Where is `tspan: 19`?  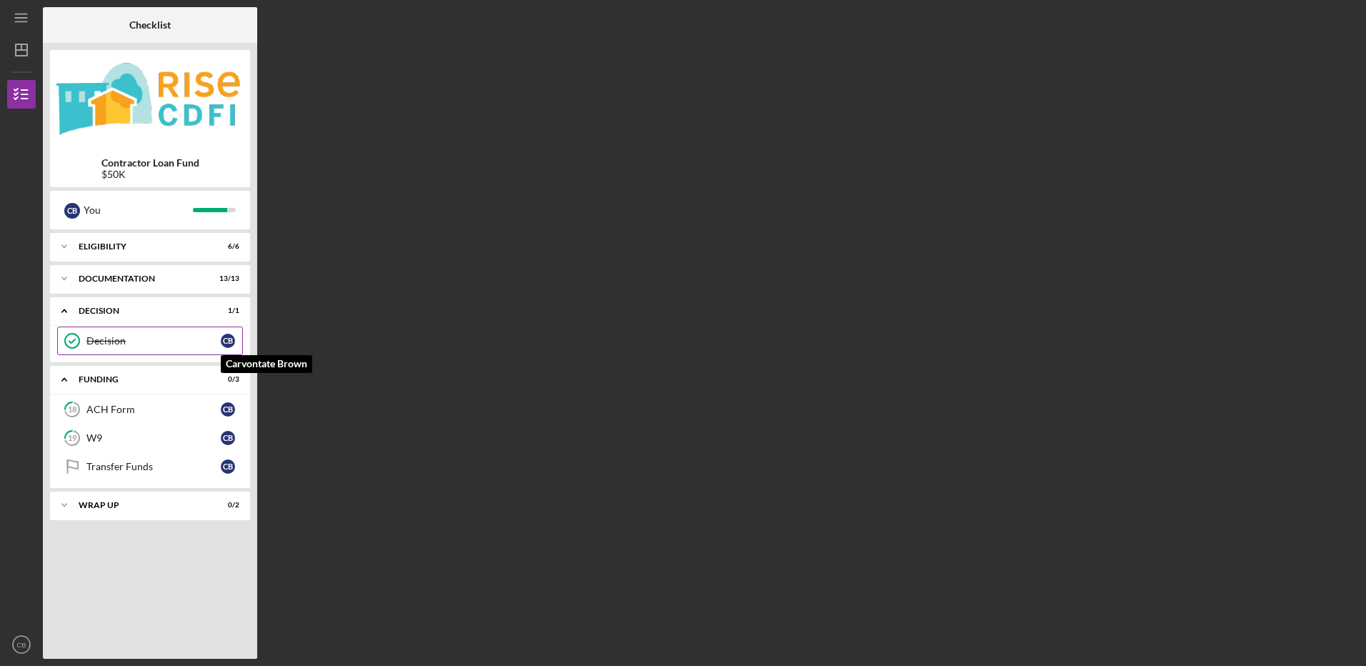 tspan: 19 is located at coordinates (72, 438).